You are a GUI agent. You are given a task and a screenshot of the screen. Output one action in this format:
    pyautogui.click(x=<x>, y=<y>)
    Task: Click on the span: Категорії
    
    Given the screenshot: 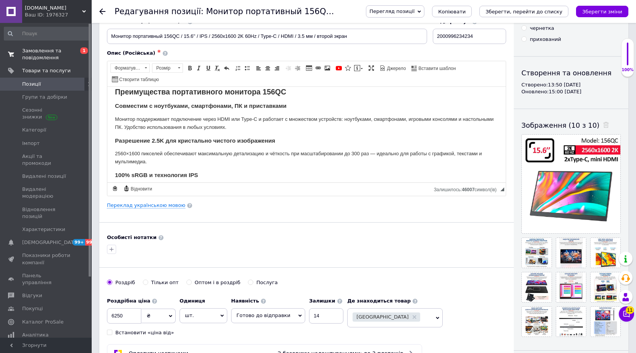 What is the action you would take?
    pyautogui.click(x=34, y=130)
    